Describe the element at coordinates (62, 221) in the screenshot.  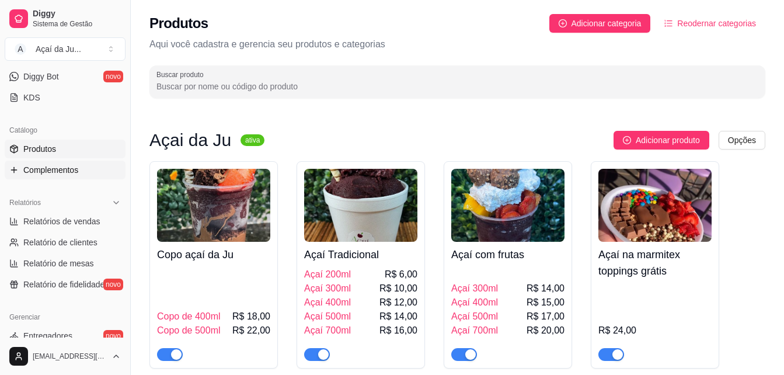
I see `span: Relatórios de vendas` at that location.